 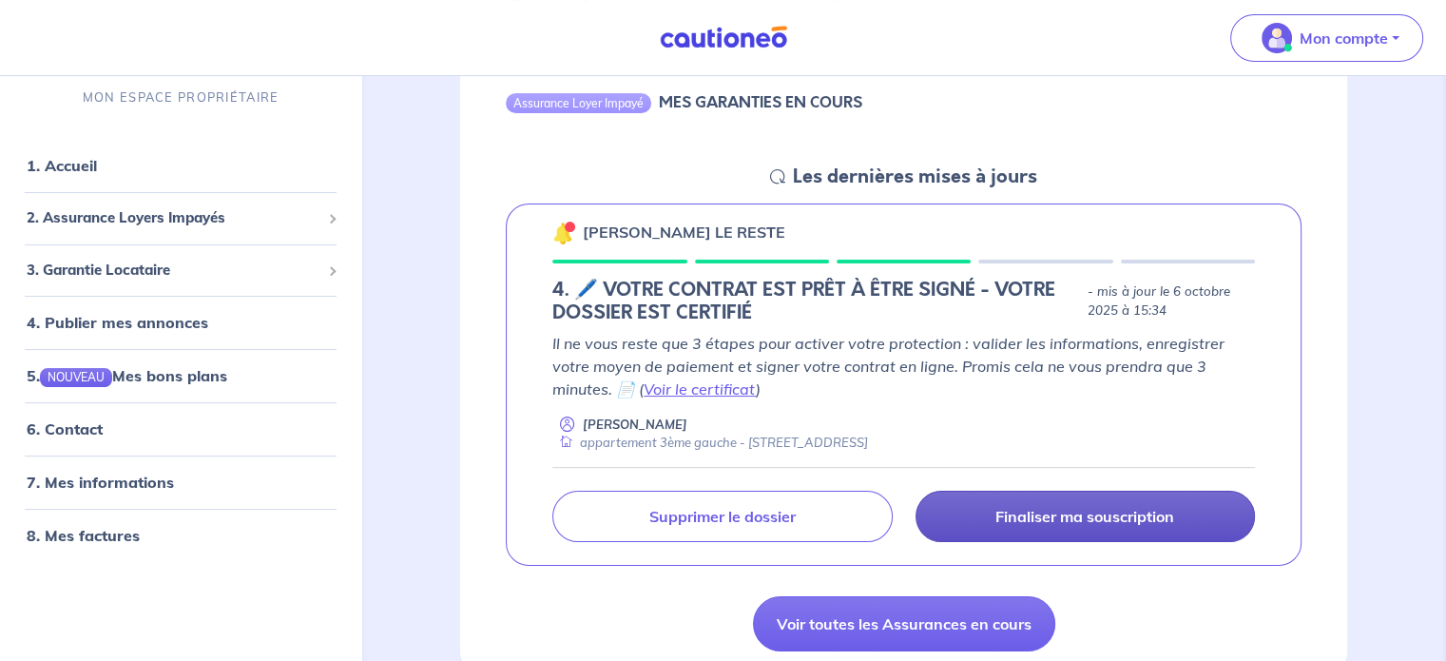 What do you see at coordinates (100, 483) in the screenshot?
I see `a: 7. Mes informations` at bounding box center [100, 483].